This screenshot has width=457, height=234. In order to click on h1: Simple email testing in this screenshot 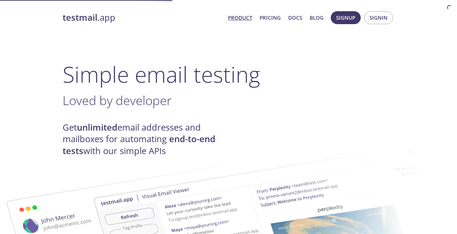, I will do `click(229, 74)`.